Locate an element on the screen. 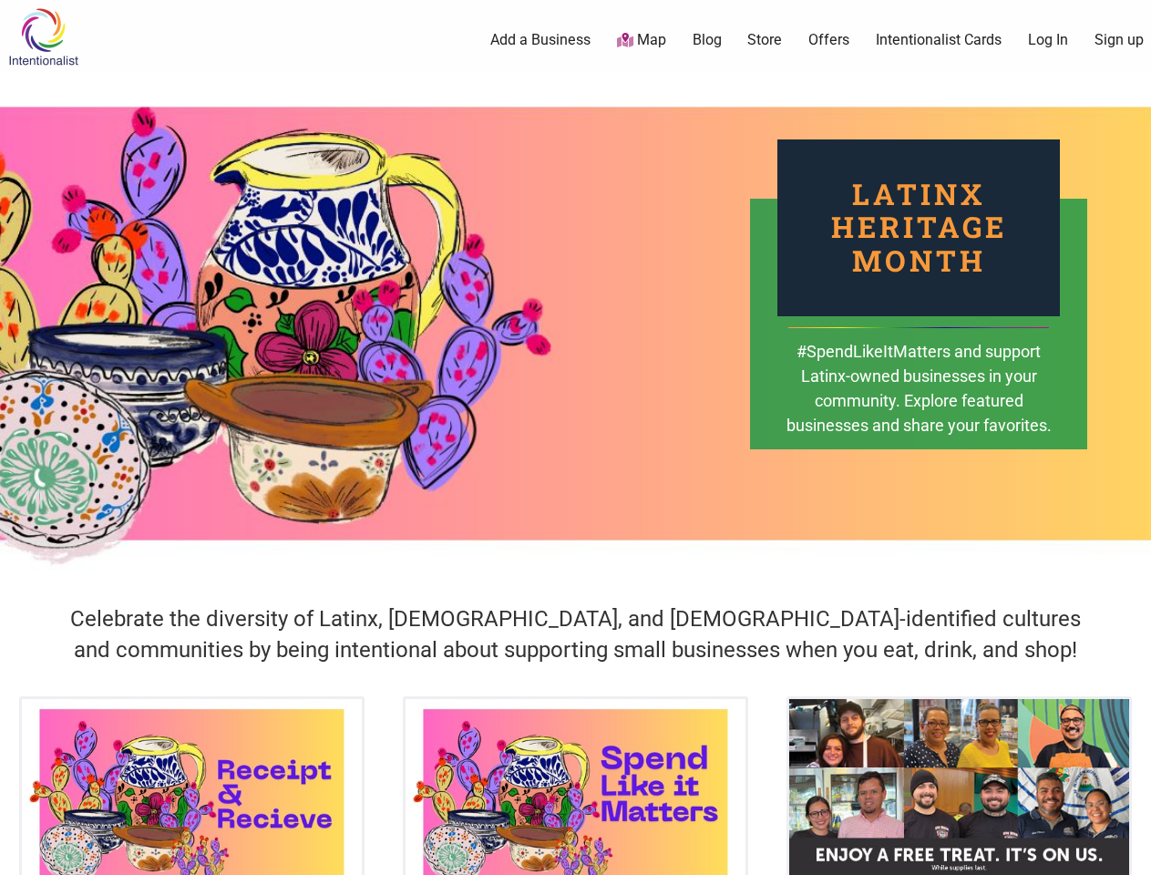 This screenshot has height=875, width=1151. a: Blog is located at coordinates (707, 40).